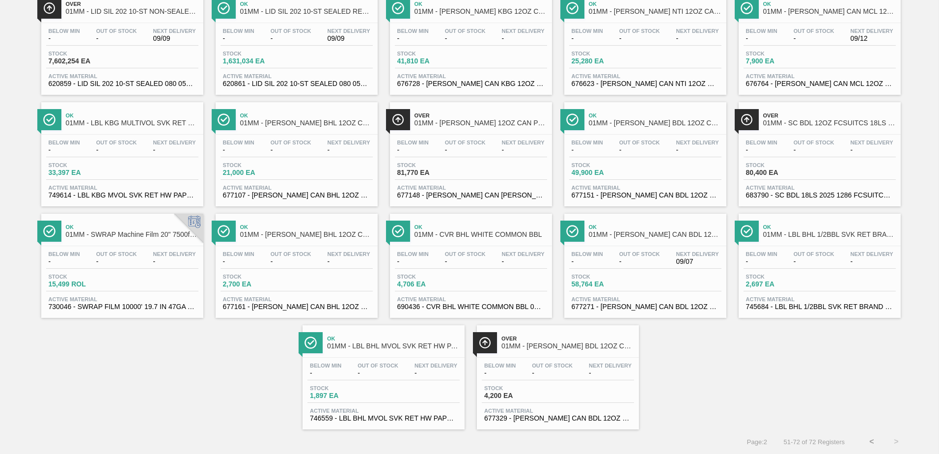 The height and width of the screenshot is (454, 939). Describe the element at coordinates (606, 172) in the screenshot. I see `span: 49,900 EA` at that location.